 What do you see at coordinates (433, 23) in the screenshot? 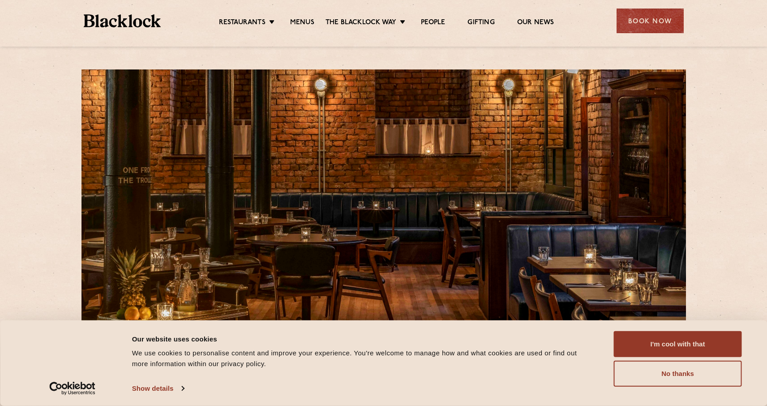
I see `a: People` at bounding box center [433, 23].